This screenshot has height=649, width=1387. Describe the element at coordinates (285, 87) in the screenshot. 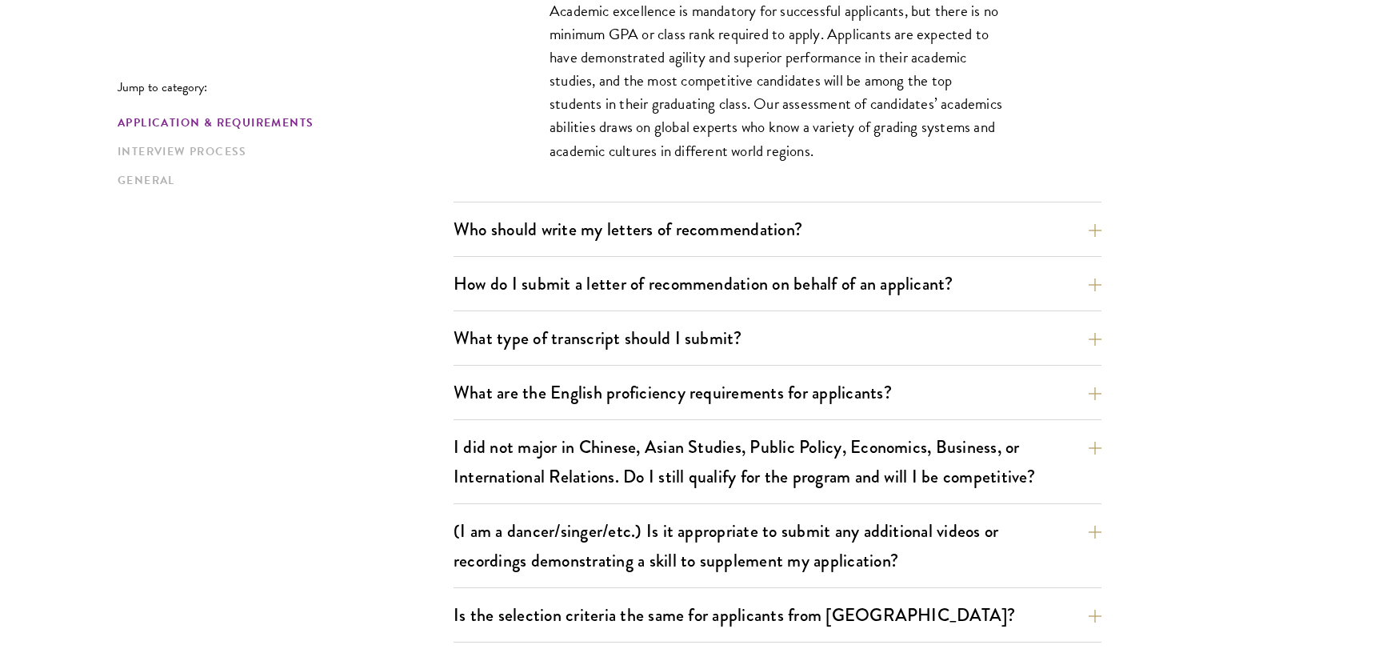

I see `p: Jump to category:` at that location.